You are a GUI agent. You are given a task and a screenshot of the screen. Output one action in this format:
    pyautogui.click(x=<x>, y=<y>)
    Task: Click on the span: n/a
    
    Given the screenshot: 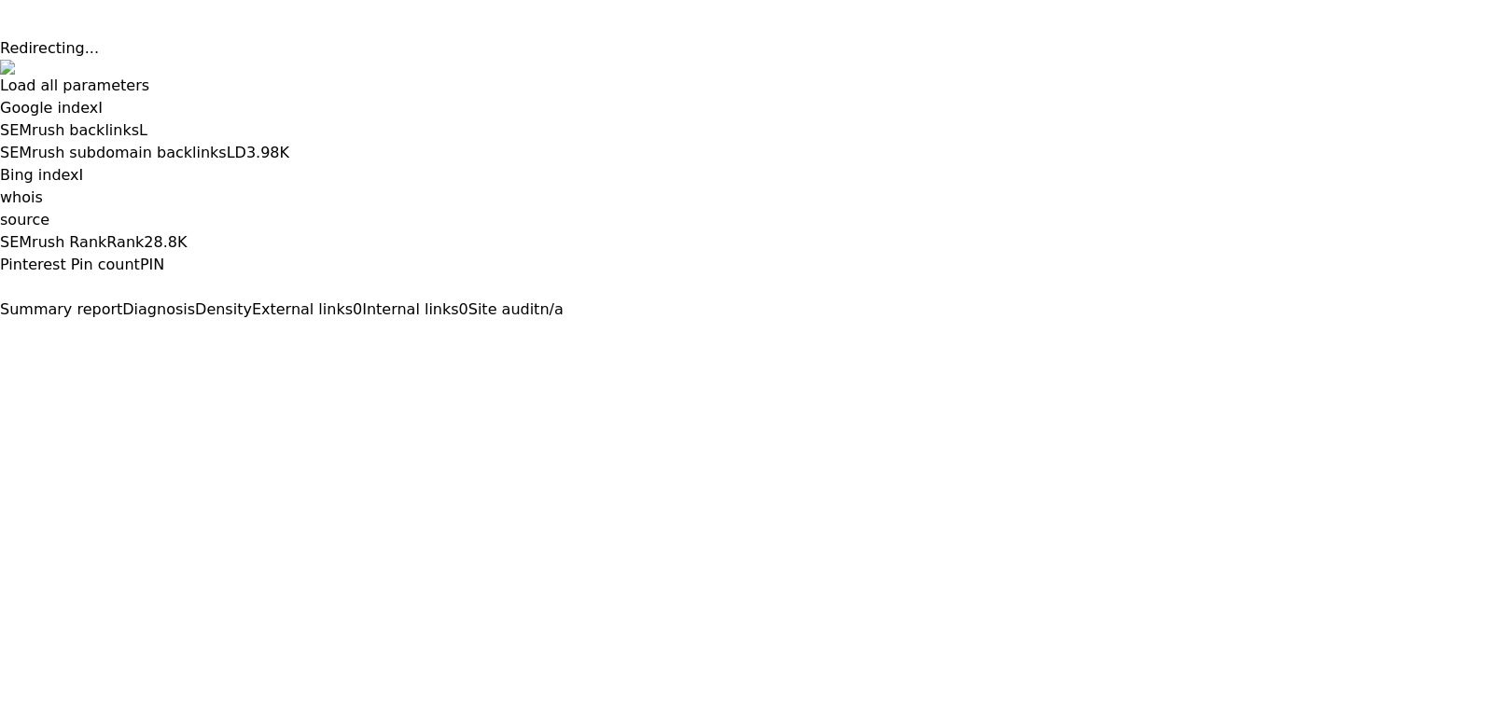 What is the action you would take?
    pyautogui.click(x=551, y=309)
    